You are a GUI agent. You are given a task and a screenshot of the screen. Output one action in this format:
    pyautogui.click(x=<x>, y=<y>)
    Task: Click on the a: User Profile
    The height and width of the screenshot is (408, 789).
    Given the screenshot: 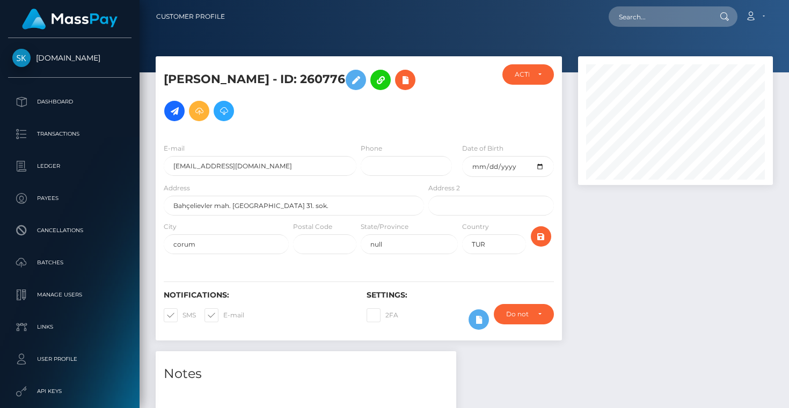 What is the action you would take?
    pyautogui.click(x=70, y=359)
    